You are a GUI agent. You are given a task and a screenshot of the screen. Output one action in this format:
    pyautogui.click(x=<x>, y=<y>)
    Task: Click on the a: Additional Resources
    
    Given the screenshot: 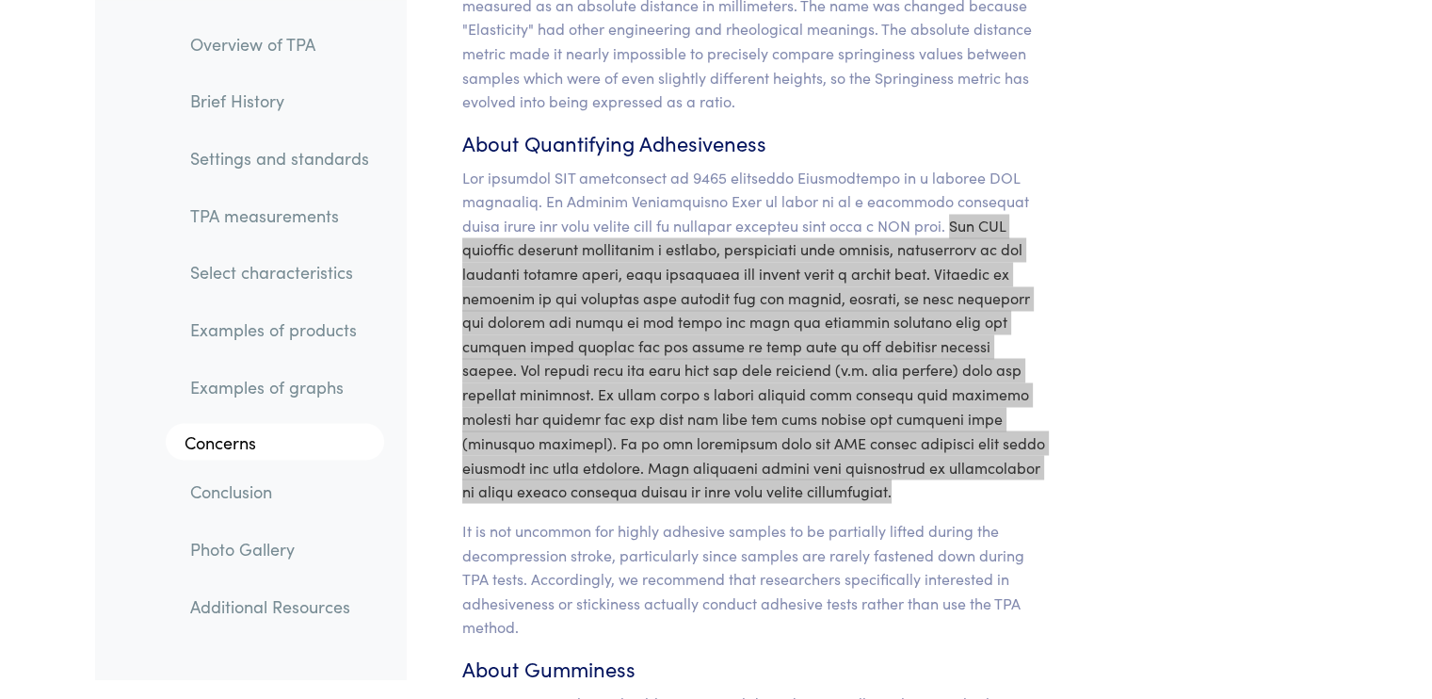 What is the action you would take?
    pyautogui.click(x=280, y=605)
    